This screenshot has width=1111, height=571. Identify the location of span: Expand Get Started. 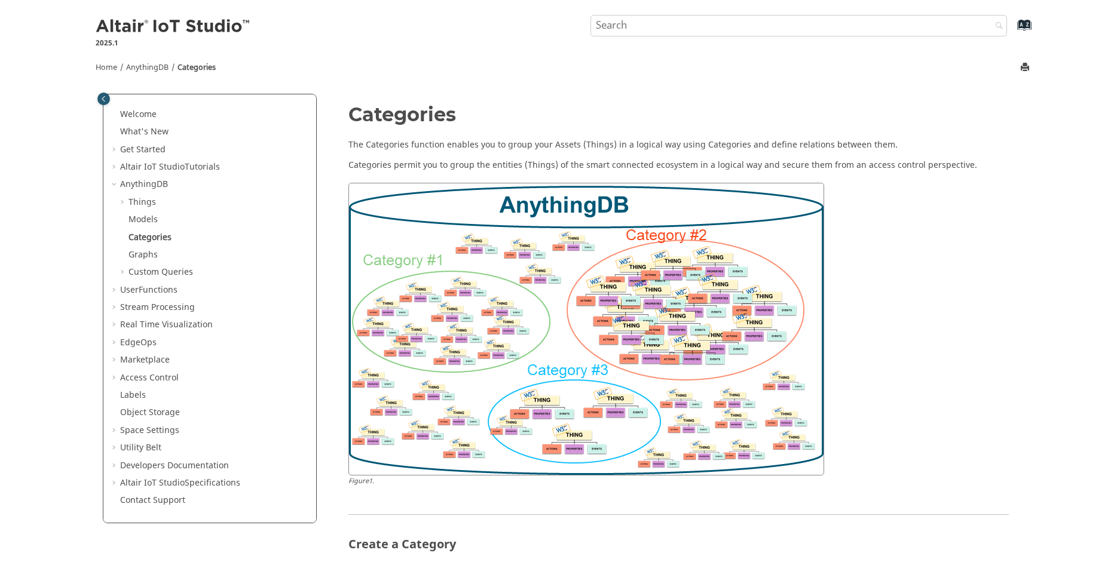
(115, 150).